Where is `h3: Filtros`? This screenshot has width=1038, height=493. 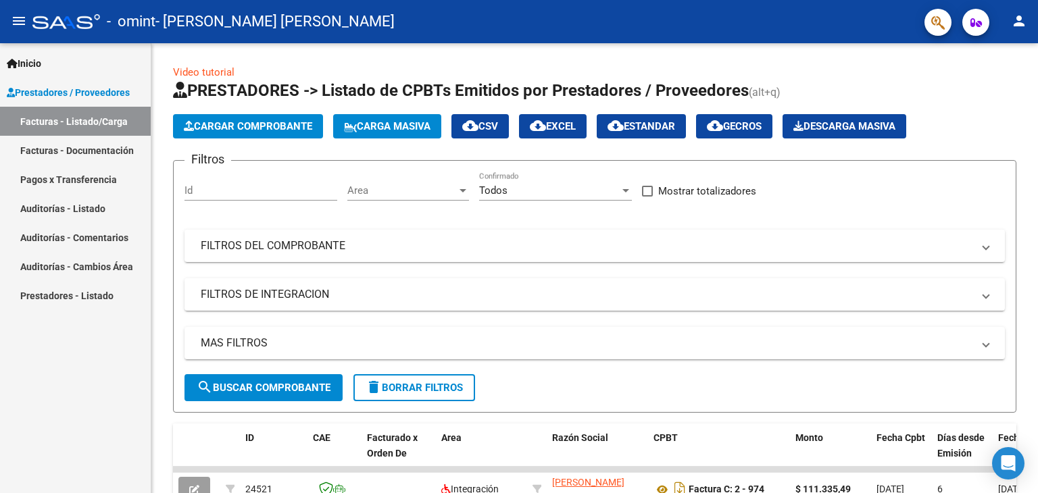 h3: Filtros is located at coordinates (207, 159).